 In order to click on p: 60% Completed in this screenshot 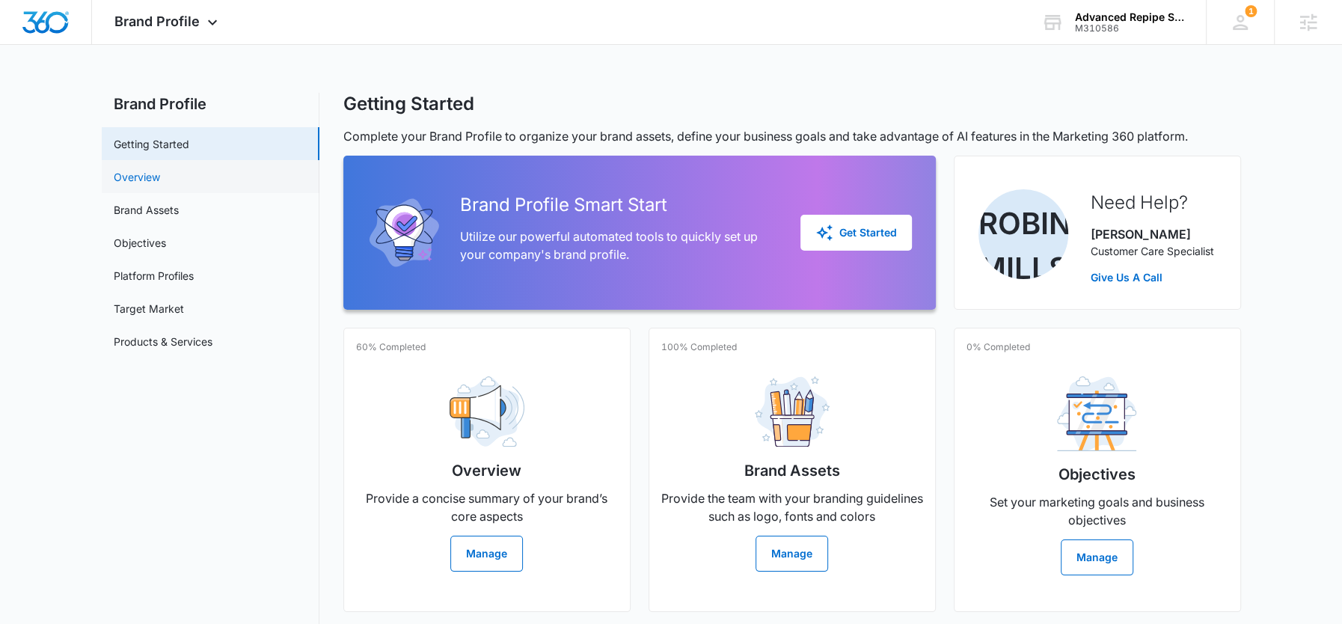, I will do `click(390, 347)`.